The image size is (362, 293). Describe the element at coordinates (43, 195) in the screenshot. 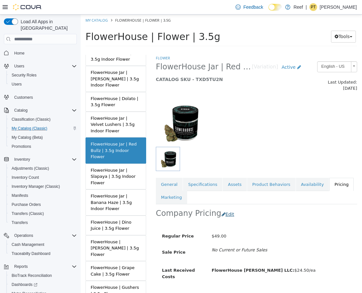

I see `button: Manifests` at that location.